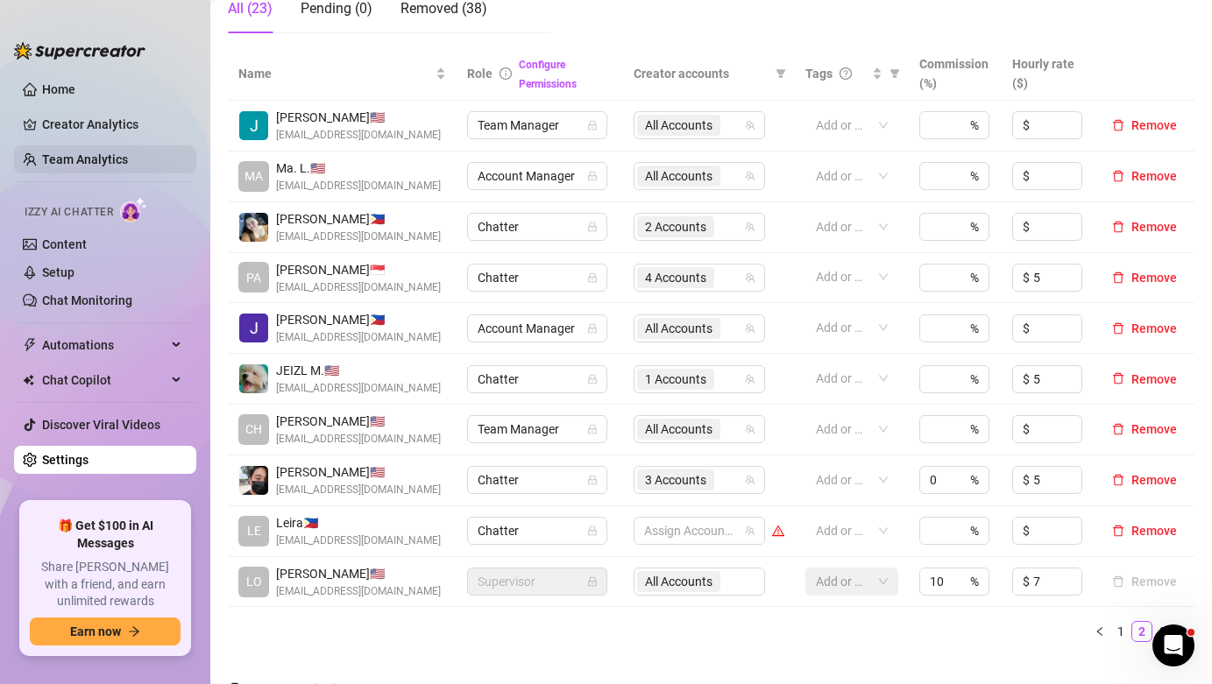 Image resolution: width=1212 pixels, height=684 pixels. I want to click on a: Settings, so click(65, 460).